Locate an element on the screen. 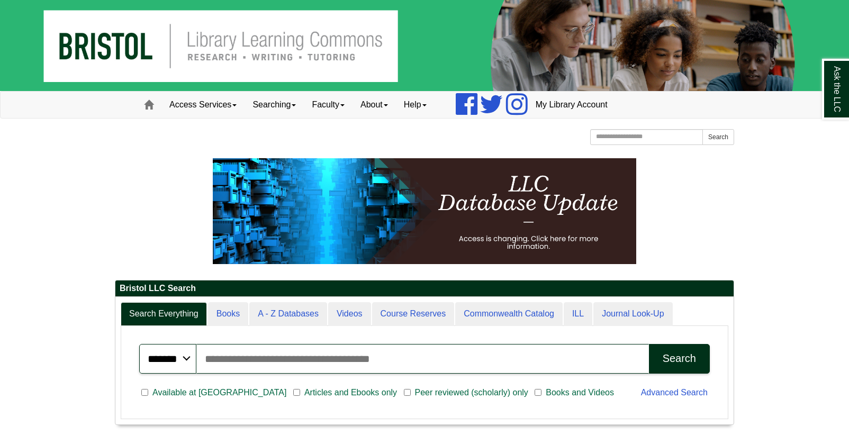 The width and height of the screenshot is (849, 435). a: Help is located at coordinates (415, 105).